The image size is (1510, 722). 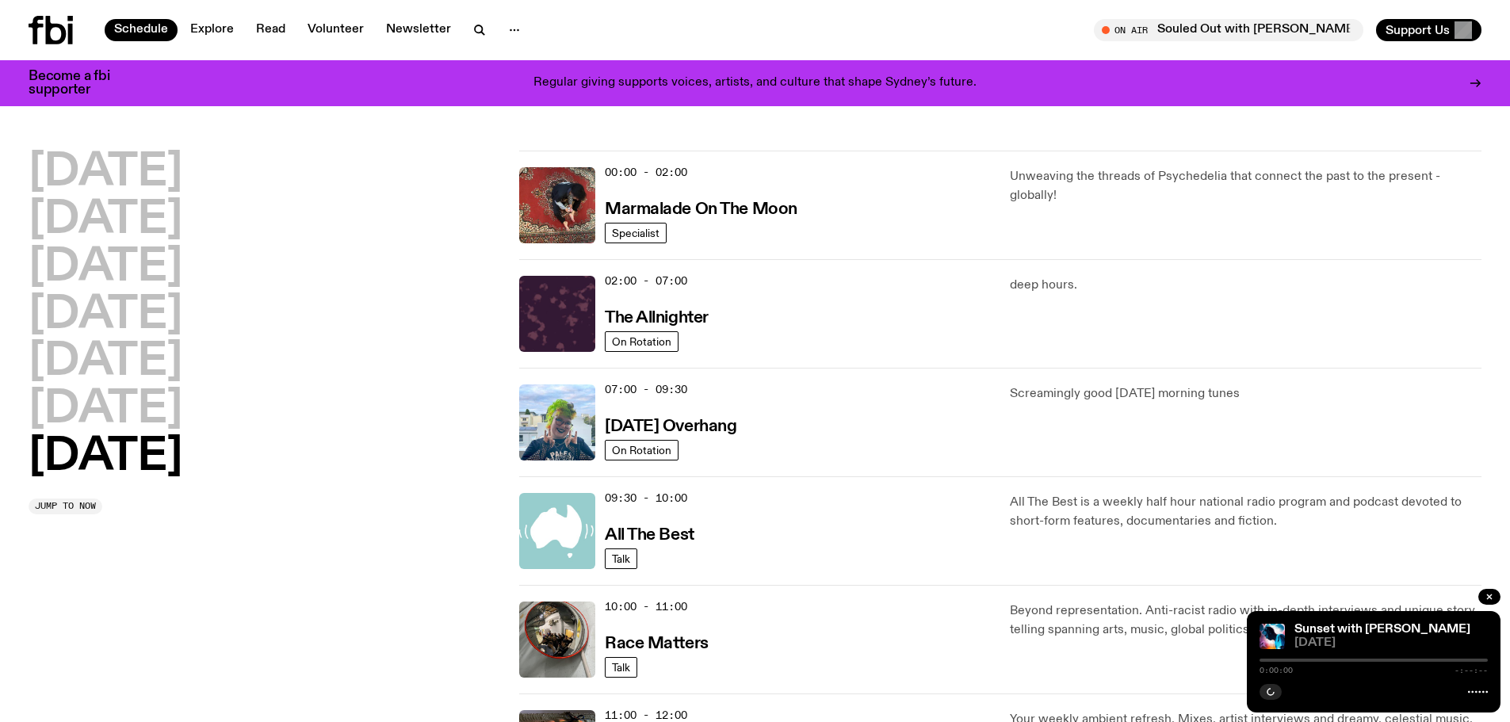 What do you see at coordinates (557, 205) in the screenshot?
I see `img: Tommy - Persian Rug` at bounding box center [557, 205].